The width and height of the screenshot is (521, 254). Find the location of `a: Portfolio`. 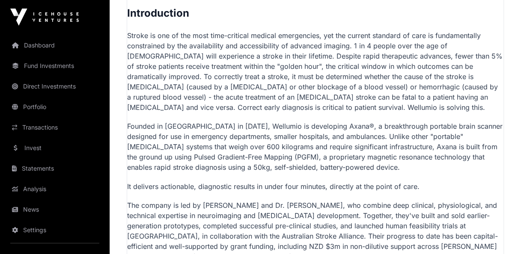

a: Portfolio is located at coordinates (55, 107).